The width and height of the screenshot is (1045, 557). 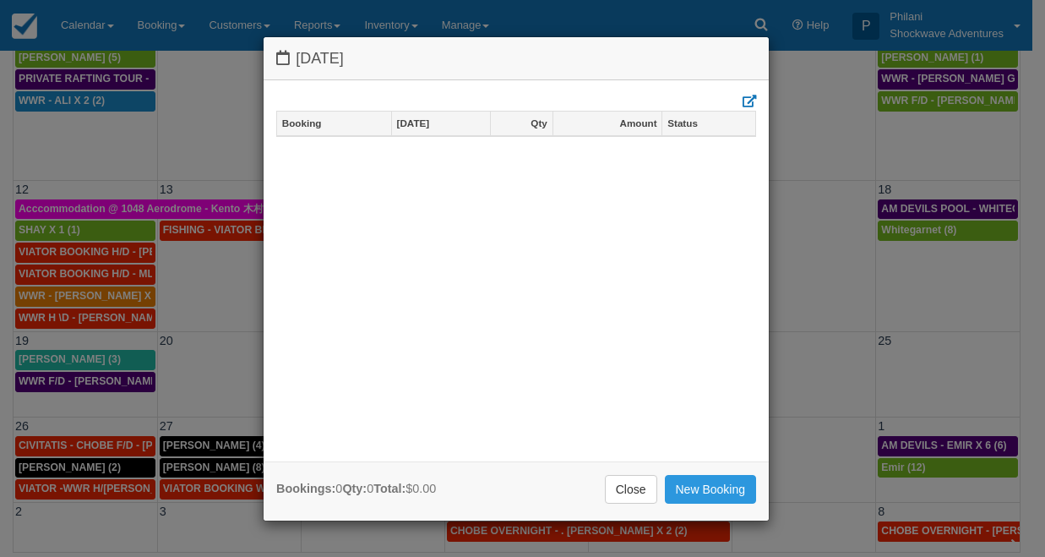 What do you see at coordinates (710, 489) in the screenshot?
I see `a: New Booking` at bounding box center [710, 489].